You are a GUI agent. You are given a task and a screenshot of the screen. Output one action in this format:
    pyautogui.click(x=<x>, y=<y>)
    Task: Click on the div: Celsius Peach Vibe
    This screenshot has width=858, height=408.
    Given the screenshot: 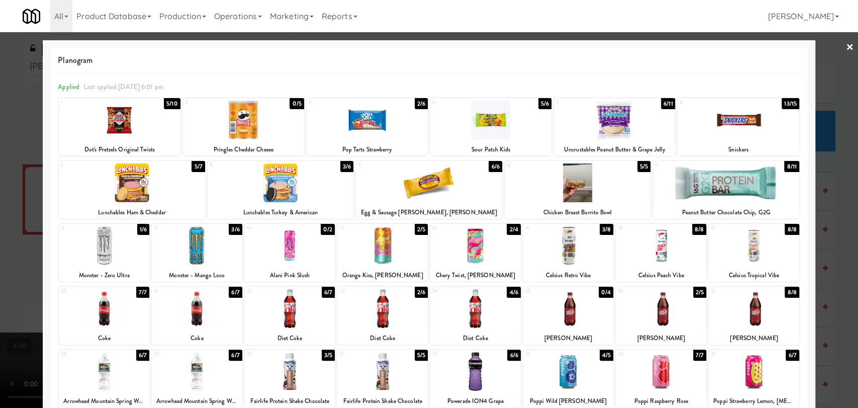 What is the action you would take?
    pyautogui.click(x=661, y=275)
    